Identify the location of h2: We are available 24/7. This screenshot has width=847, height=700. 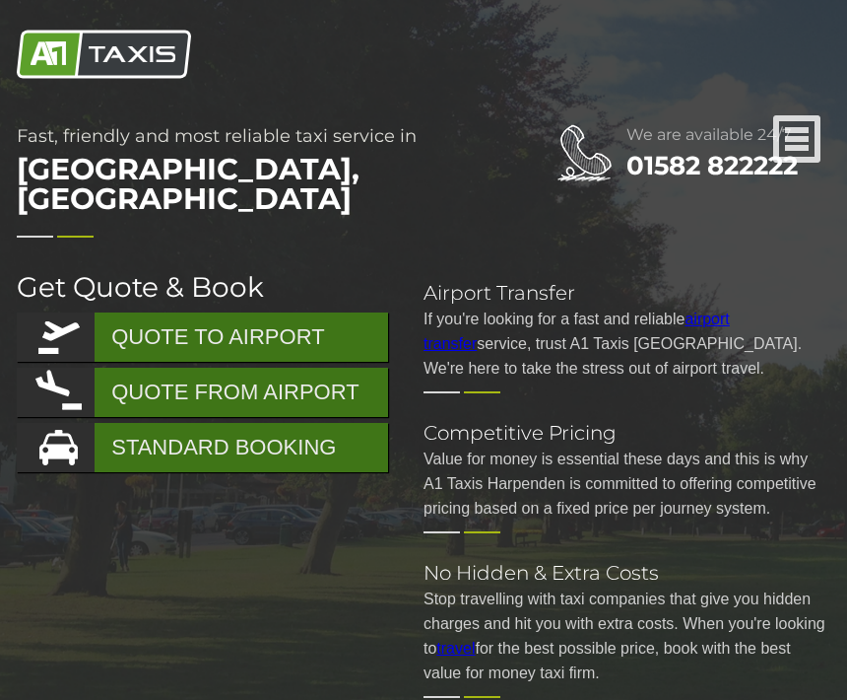
(728, 135).